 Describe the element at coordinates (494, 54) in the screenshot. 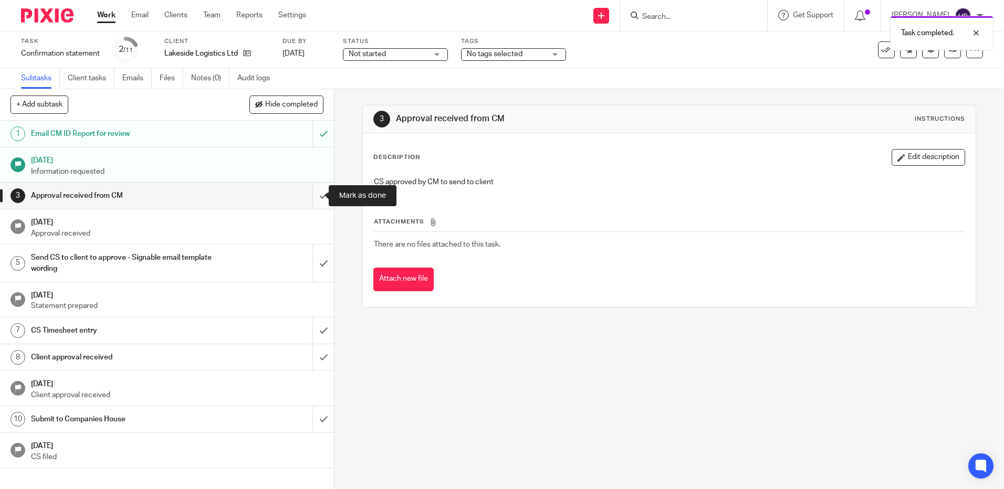

I see `span: No tags selected` at that location.